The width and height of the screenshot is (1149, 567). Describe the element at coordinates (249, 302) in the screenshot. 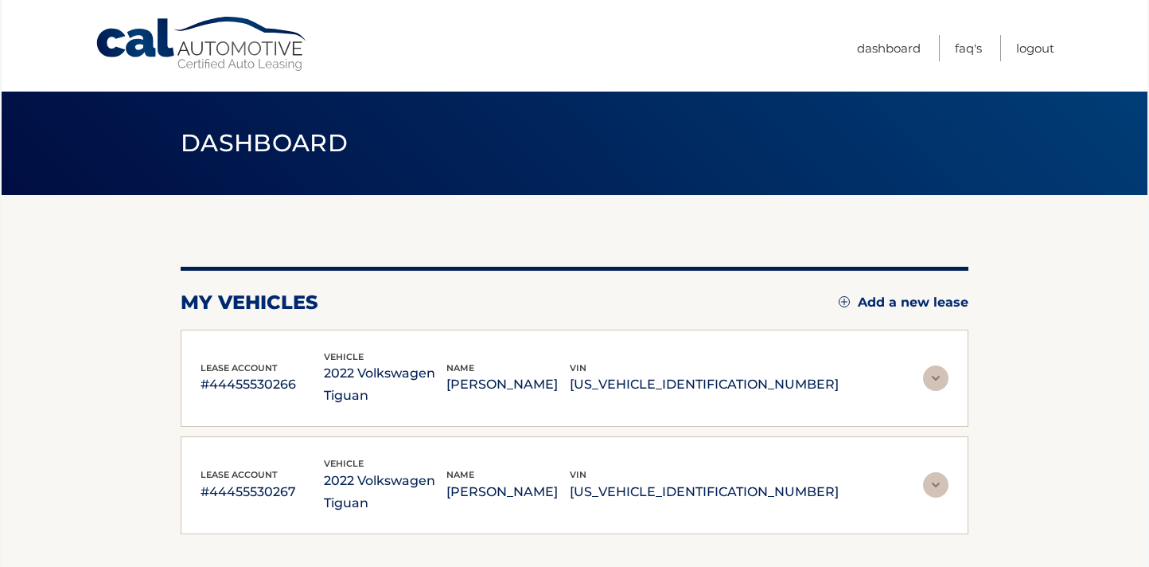

I see `h2: my vehicles` at that location.